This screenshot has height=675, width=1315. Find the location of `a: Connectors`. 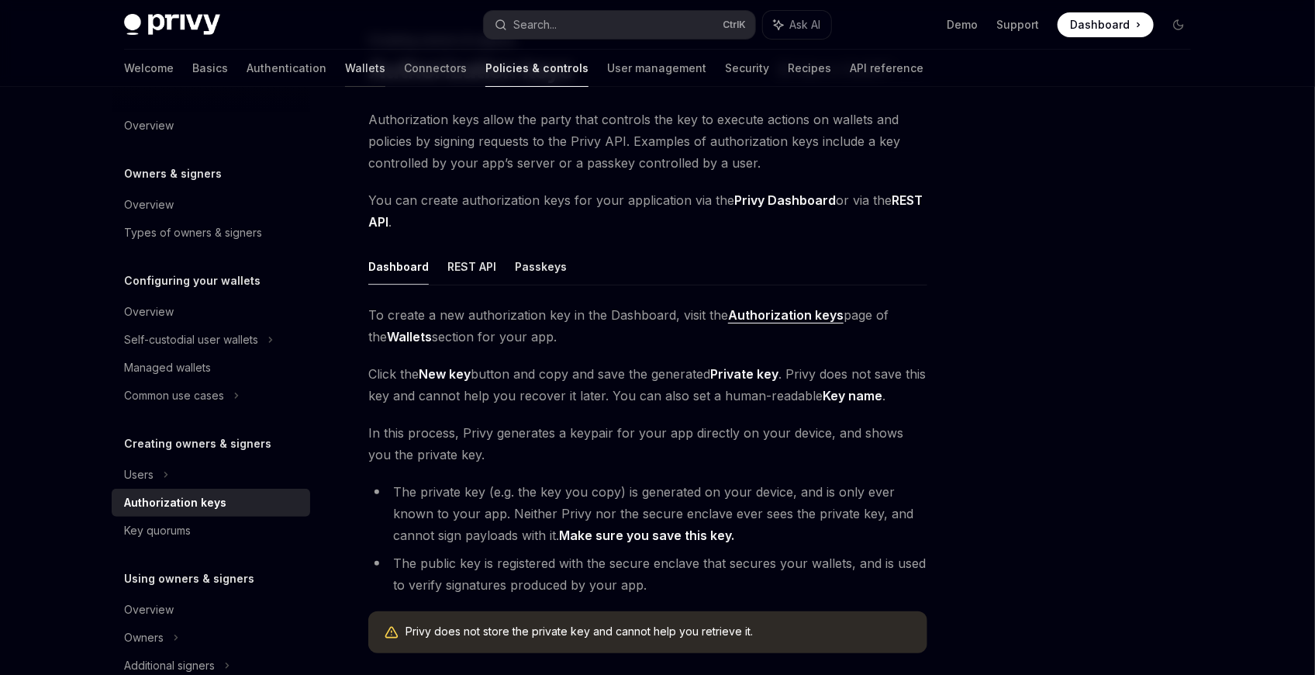

a: Connectors is located at coordinates (435, 68).